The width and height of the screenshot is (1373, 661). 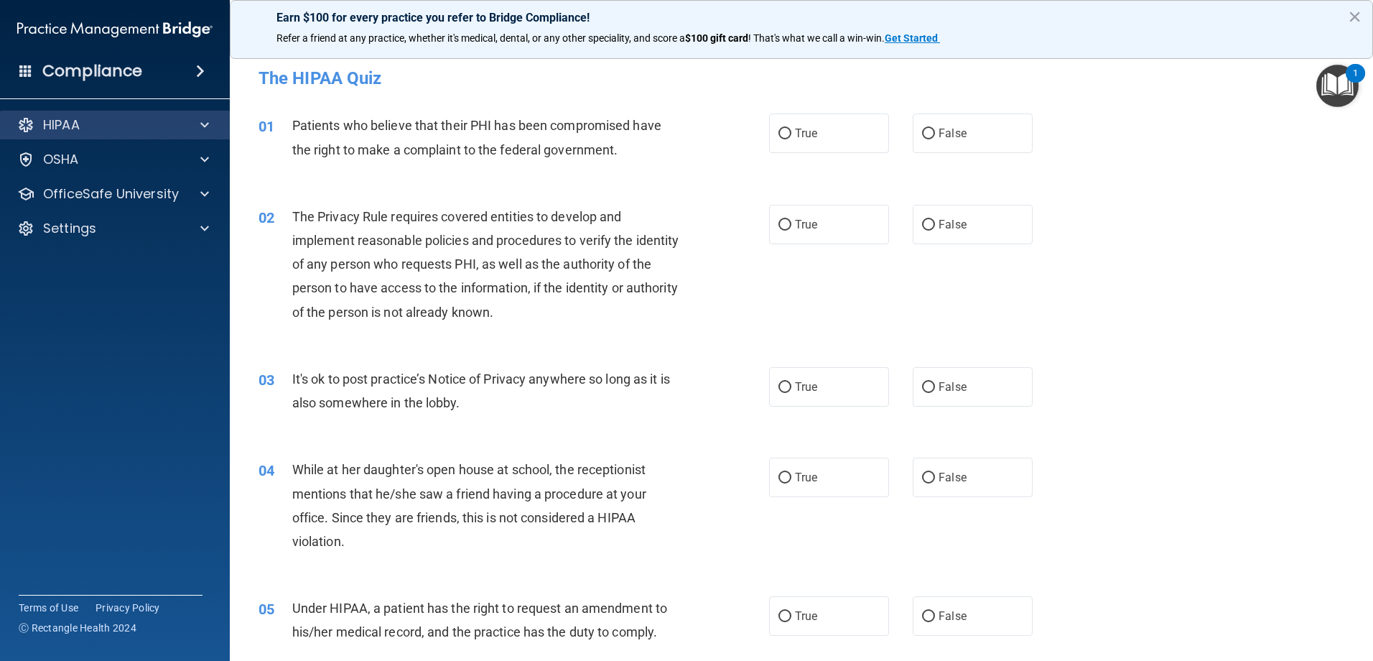 What do you see at coordinates (113, 194) in the screenshot?
I see `a: OfficeSafe University` at bounding box center [113, 194].